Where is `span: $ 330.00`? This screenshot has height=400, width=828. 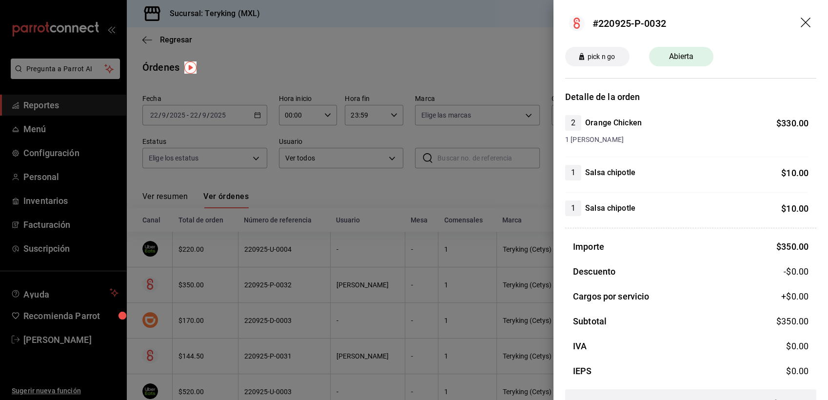 span: $ 330.00 is located at coordinates (792, 123).